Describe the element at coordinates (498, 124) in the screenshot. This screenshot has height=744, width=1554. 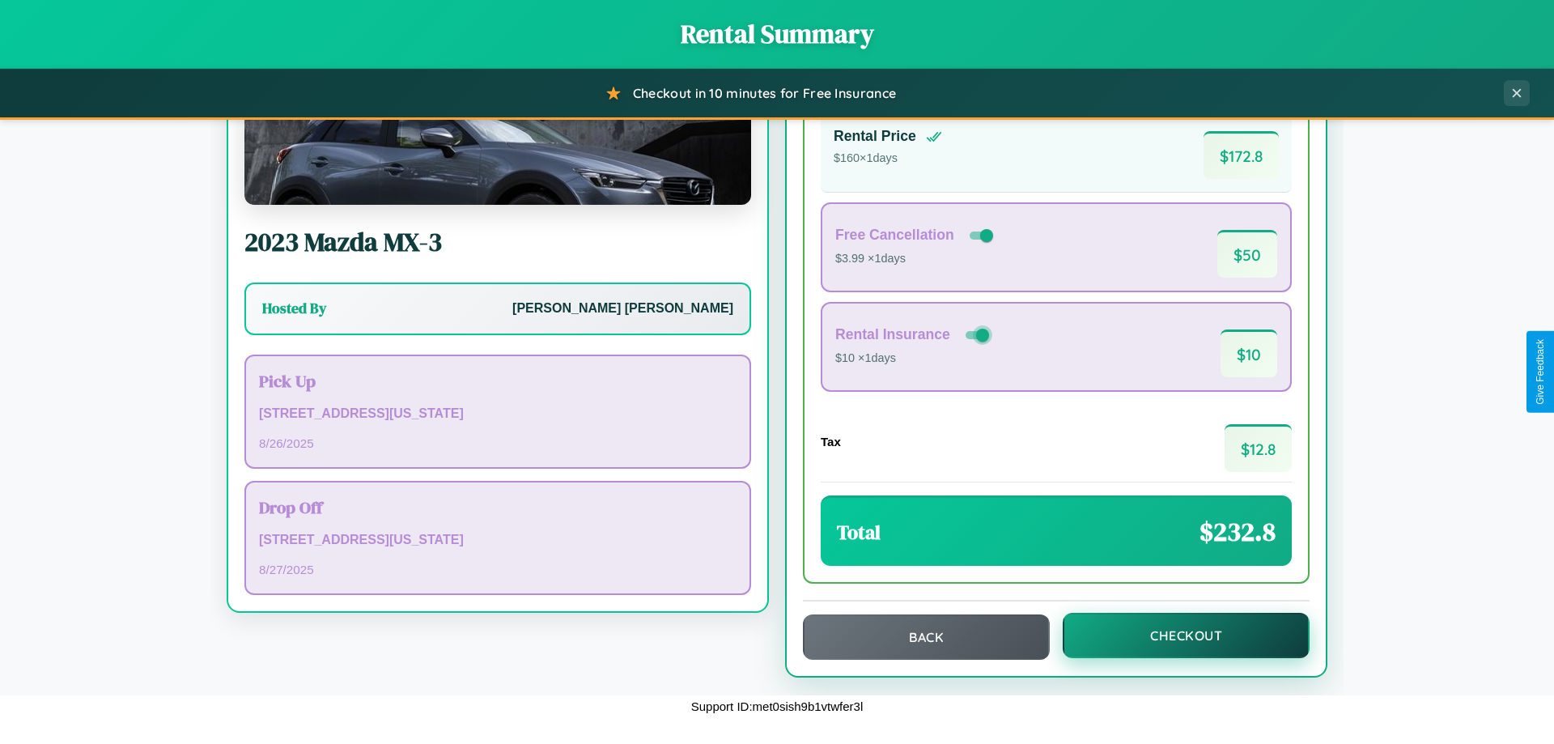
I see `img: Mazda MX-3` at that location.